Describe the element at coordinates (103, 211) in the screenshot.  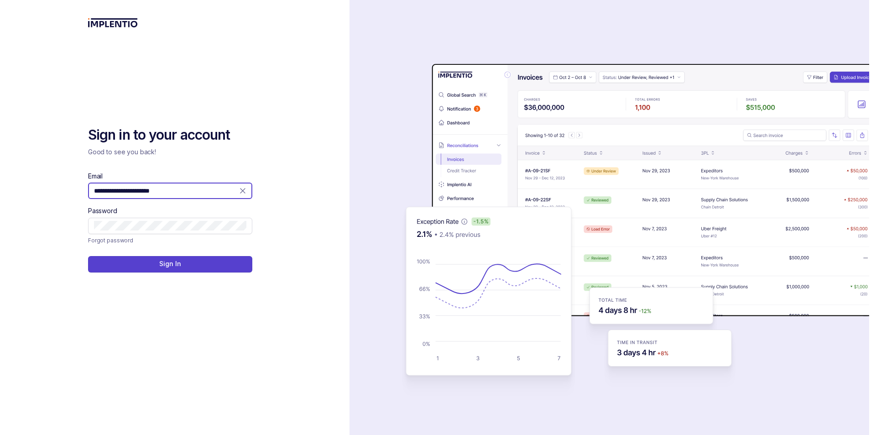
I see `label: Password` at that location.